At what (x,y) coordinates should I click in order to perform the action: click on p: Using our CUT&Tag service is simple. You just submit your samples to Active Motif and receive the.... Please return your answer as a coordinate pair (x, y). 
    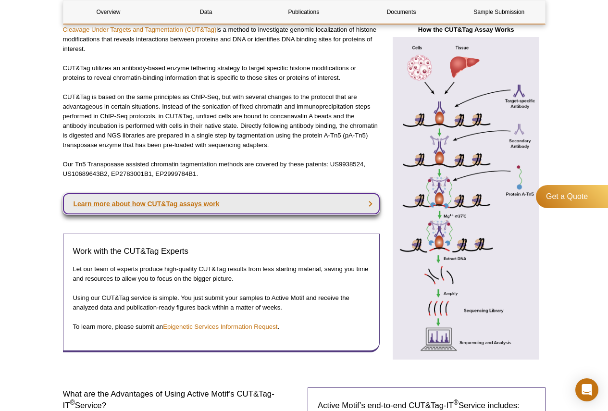
    Looking at the image, I should click on (221, 303).